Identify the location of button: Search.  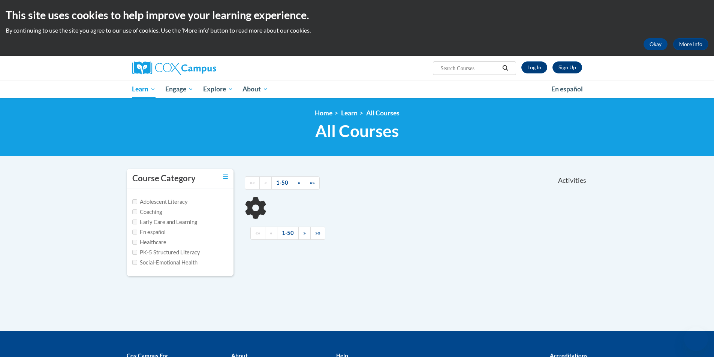
(505, 68).